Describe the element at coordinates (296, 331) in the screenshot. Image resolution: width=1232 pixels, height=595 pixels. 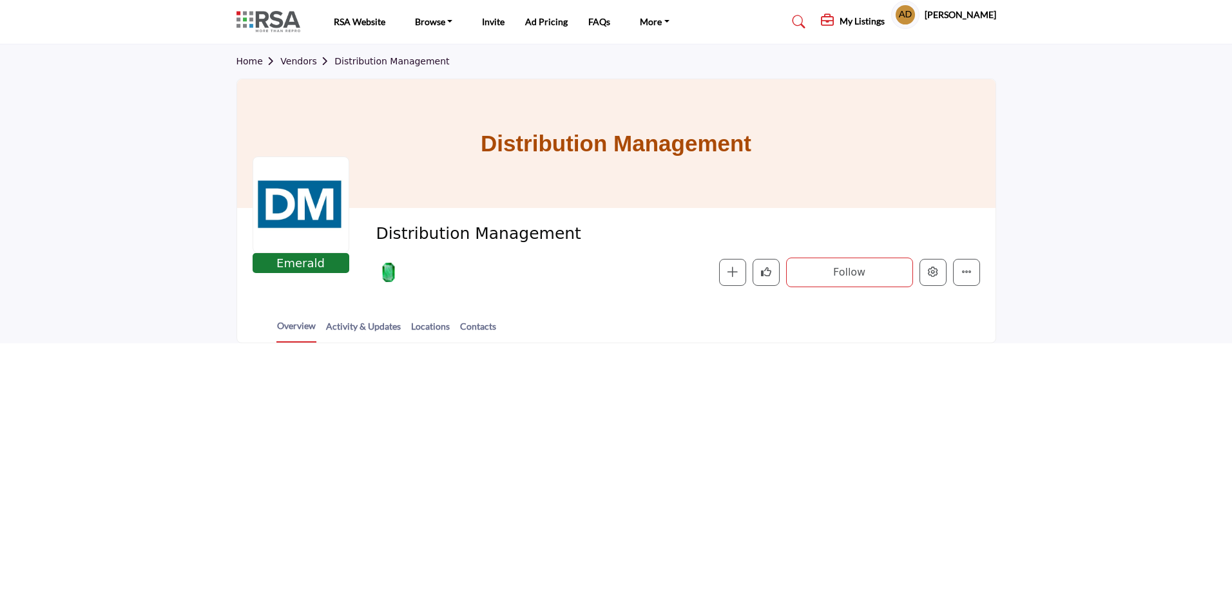
I see `a: Overview` at that location.